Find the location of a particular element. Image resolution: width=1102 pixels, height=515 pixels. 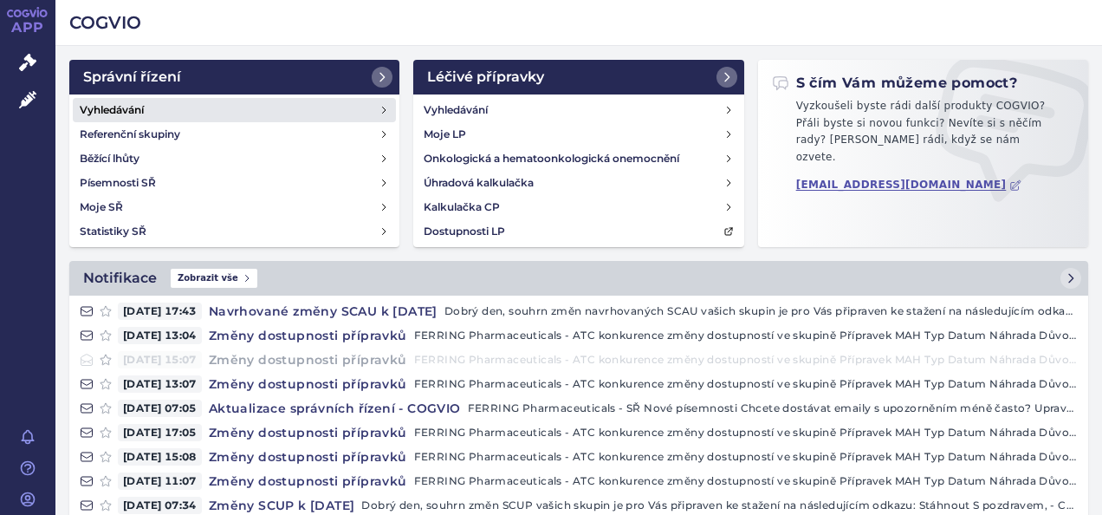

a: Správní řízení is located at coordinates (234, 77).